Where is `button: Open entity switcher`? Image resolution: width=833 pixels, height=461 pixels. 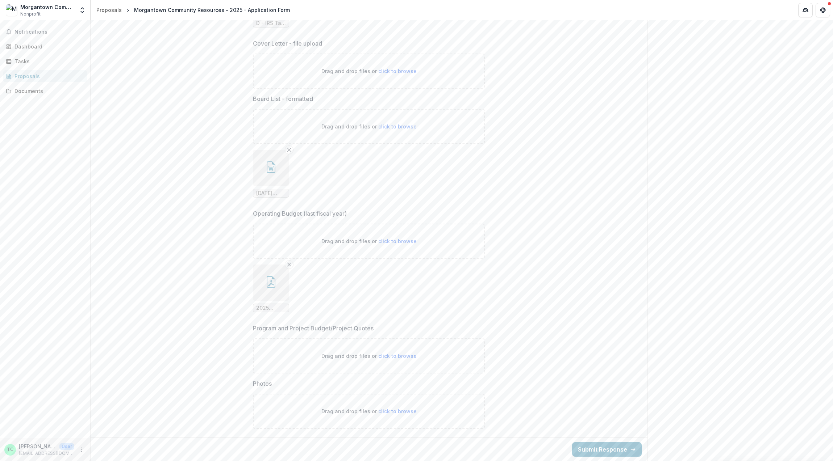 button: Open entity switcher is located at coordinates (82, 10).